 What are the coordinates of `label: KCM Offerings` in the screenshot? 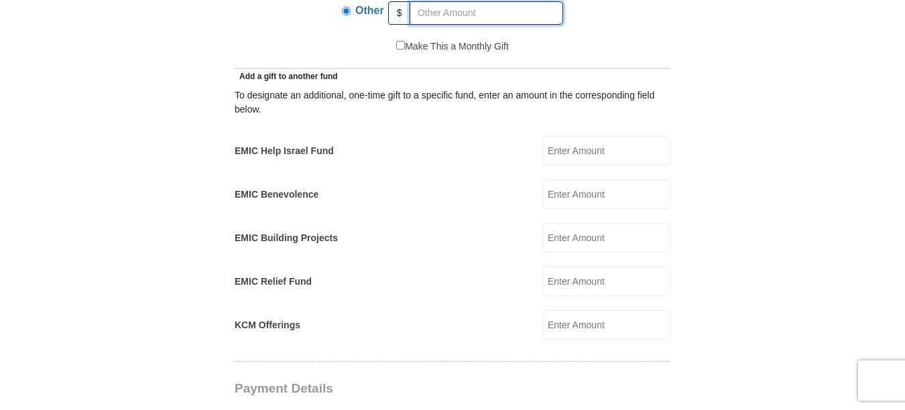 It's located at (268, 325).